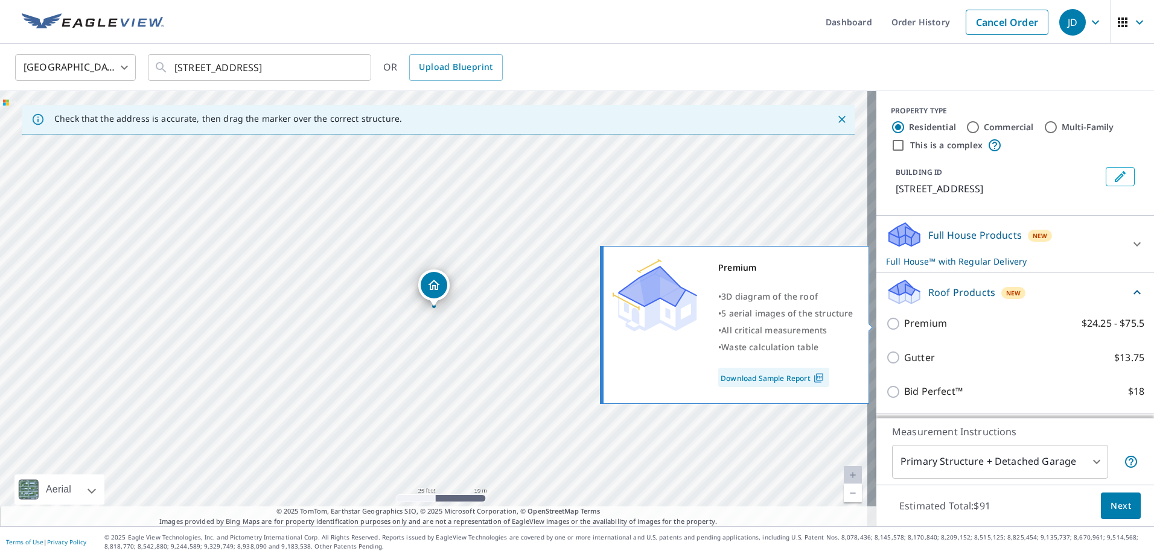 The image size is (1154, 557). I want to click on p: © 2025 Eagle View Technologies, Inc. and Pictometry International Corp. All Rights Reserved. Repo..., so click(626, 542).